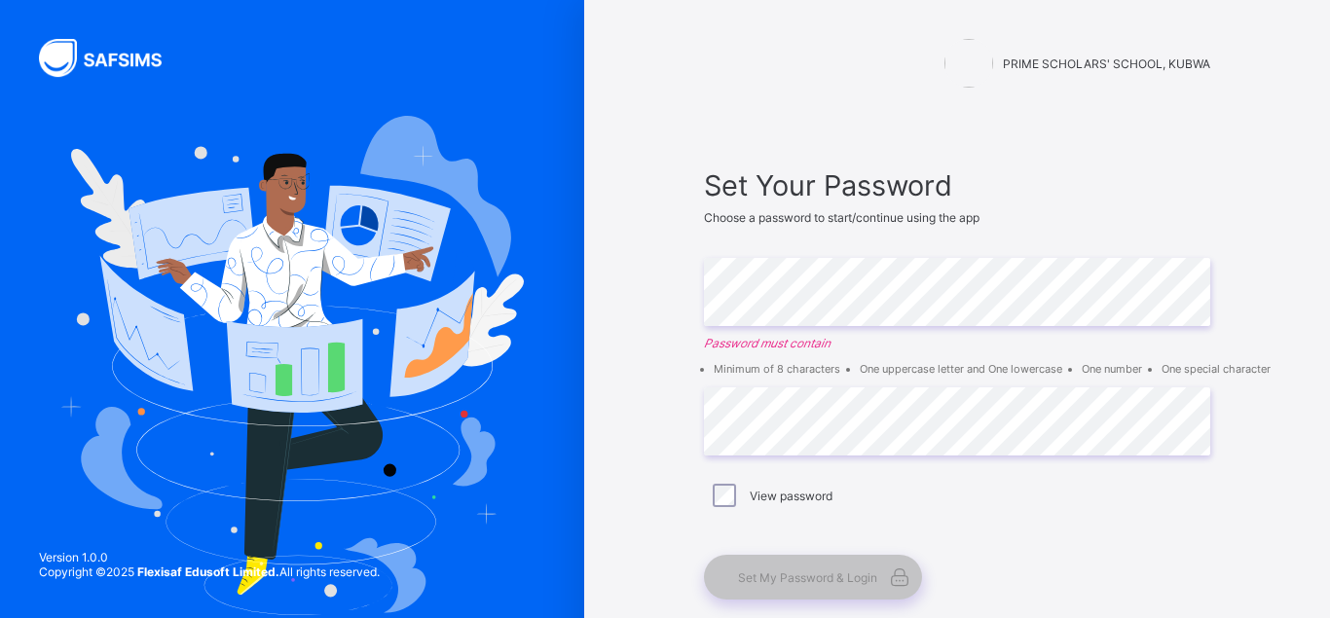 The image size is (1330, 618). Describe the element at coordinates (292, 365) in the screenshot. I see `img: Hero Image` at that location.